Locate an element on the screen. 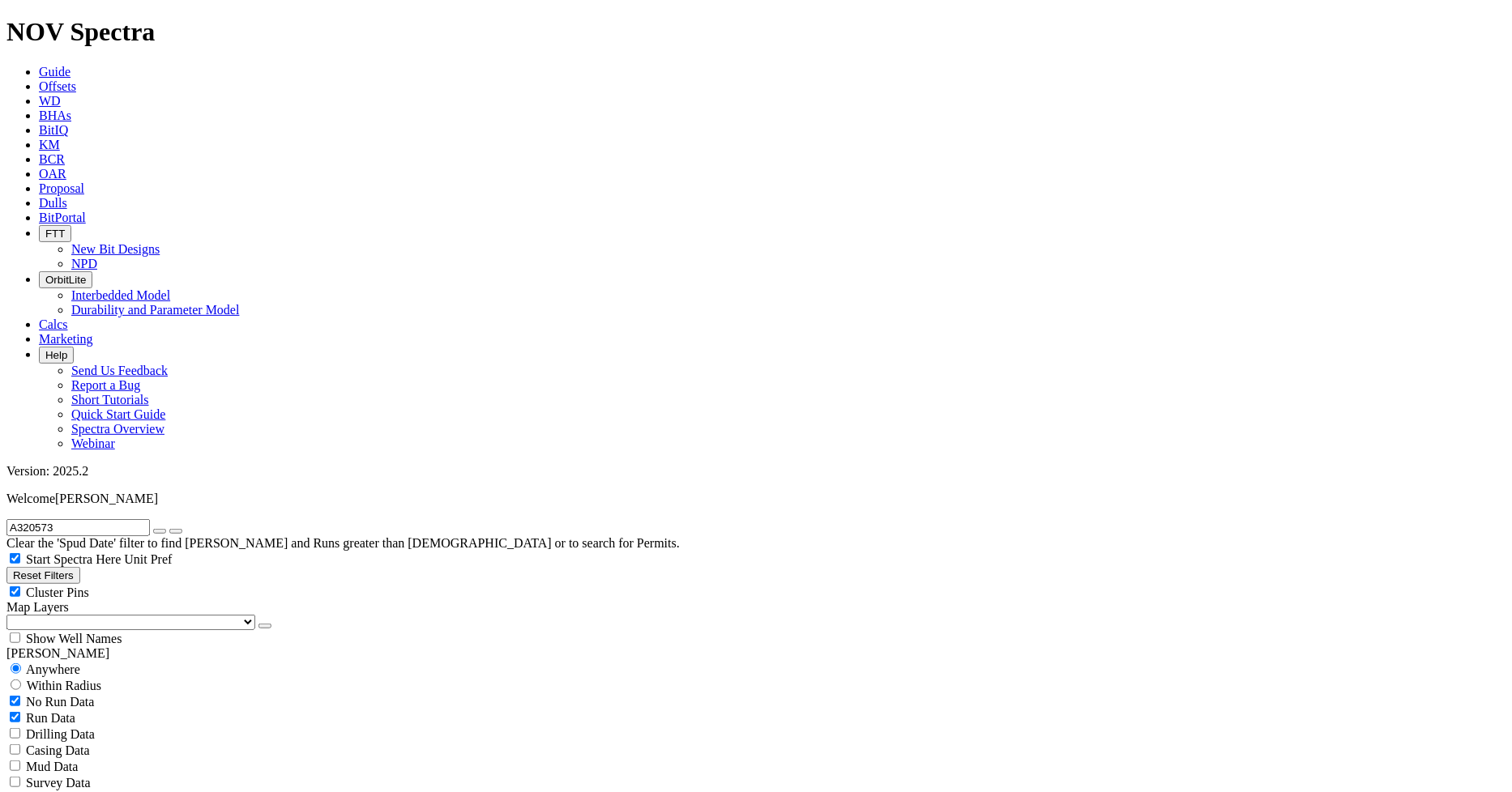 Image resolution: width=1512 pixels, height=792 pixels. span: Calcs is located at coordinates (53, 324).